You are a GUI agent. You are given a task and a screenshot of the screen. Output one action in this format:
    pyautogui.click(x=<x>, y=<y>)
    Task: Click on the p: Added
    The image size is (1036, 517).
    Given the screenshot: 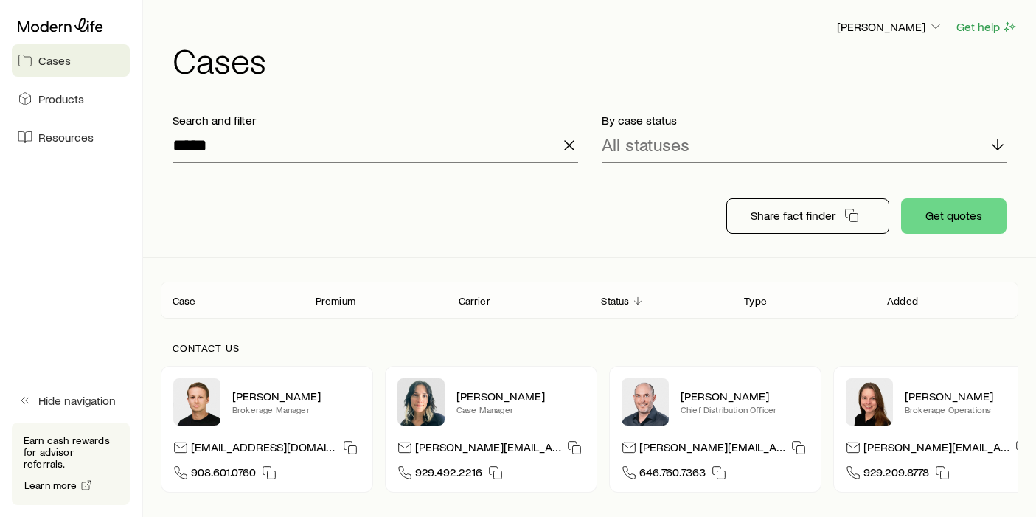 What is the action you would take?
    pyautogui.click(x=903, y=301)
    